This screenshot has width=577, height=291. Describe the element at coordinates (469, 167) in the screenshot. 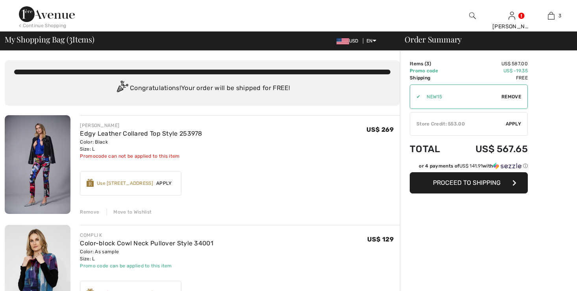

I see `div: or 4 payments ofUS$ 141.91withSezzle Click to learn more about Sezzle` at that location.